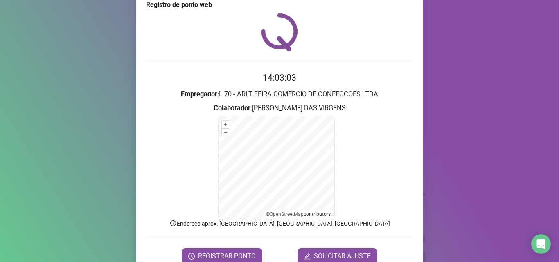 The image size is (559, 262). Describe the element at coordinates (342, 257) in the screenshot. I see `span: SOLICITAR AJUSTE` at that location.